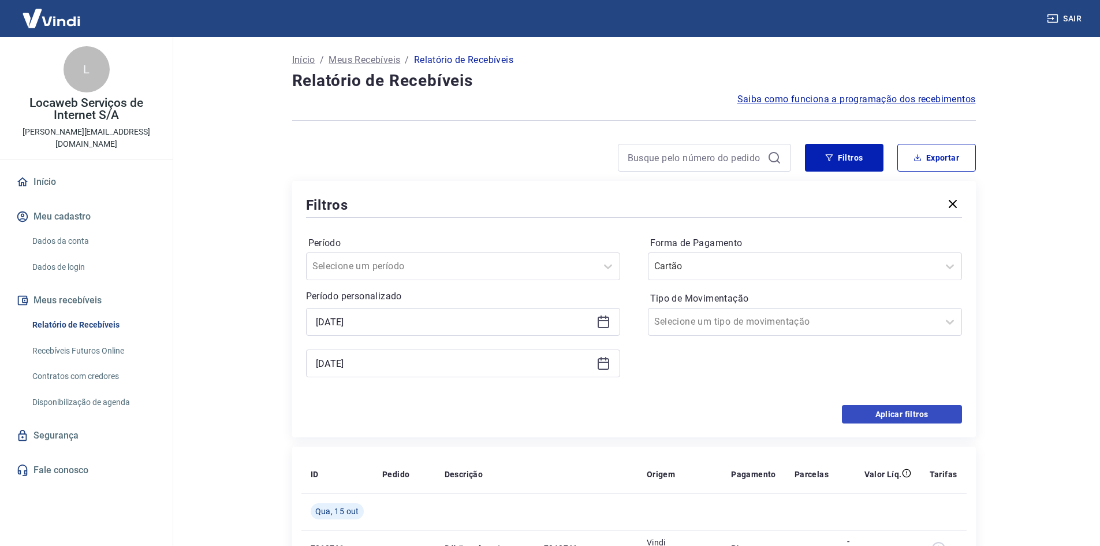  I want to click on span: Saiba como funciona a programação dos recebimentos, so click(856, 99).